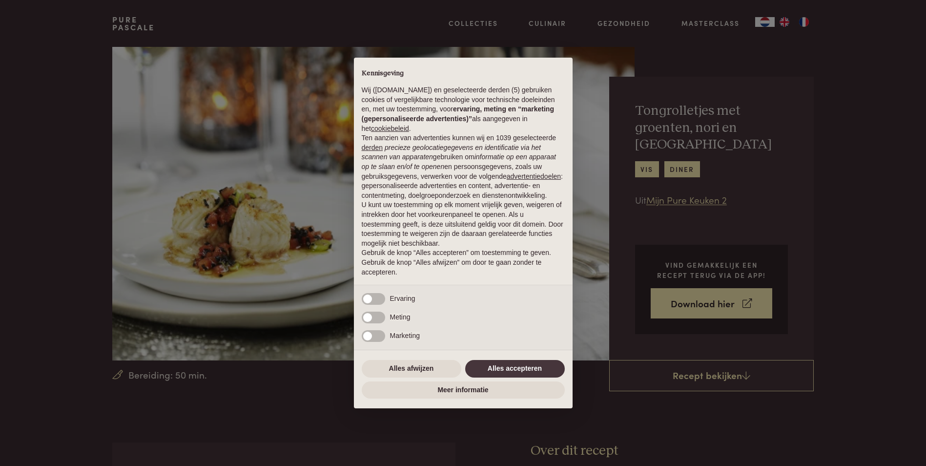 This screenshot has width=926, height=466. I want to click on span: Meting, so click(400, 317).